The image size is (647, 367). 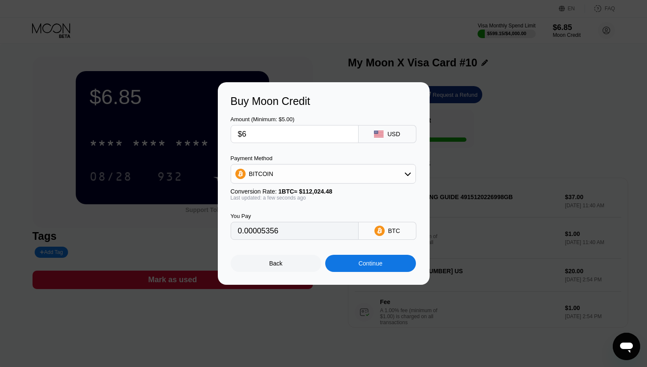 What do you see at coordinates (323, 198) in the screenshot?
I see `div: Last updated: a few seconds ago` at bounding box center [323, 198].